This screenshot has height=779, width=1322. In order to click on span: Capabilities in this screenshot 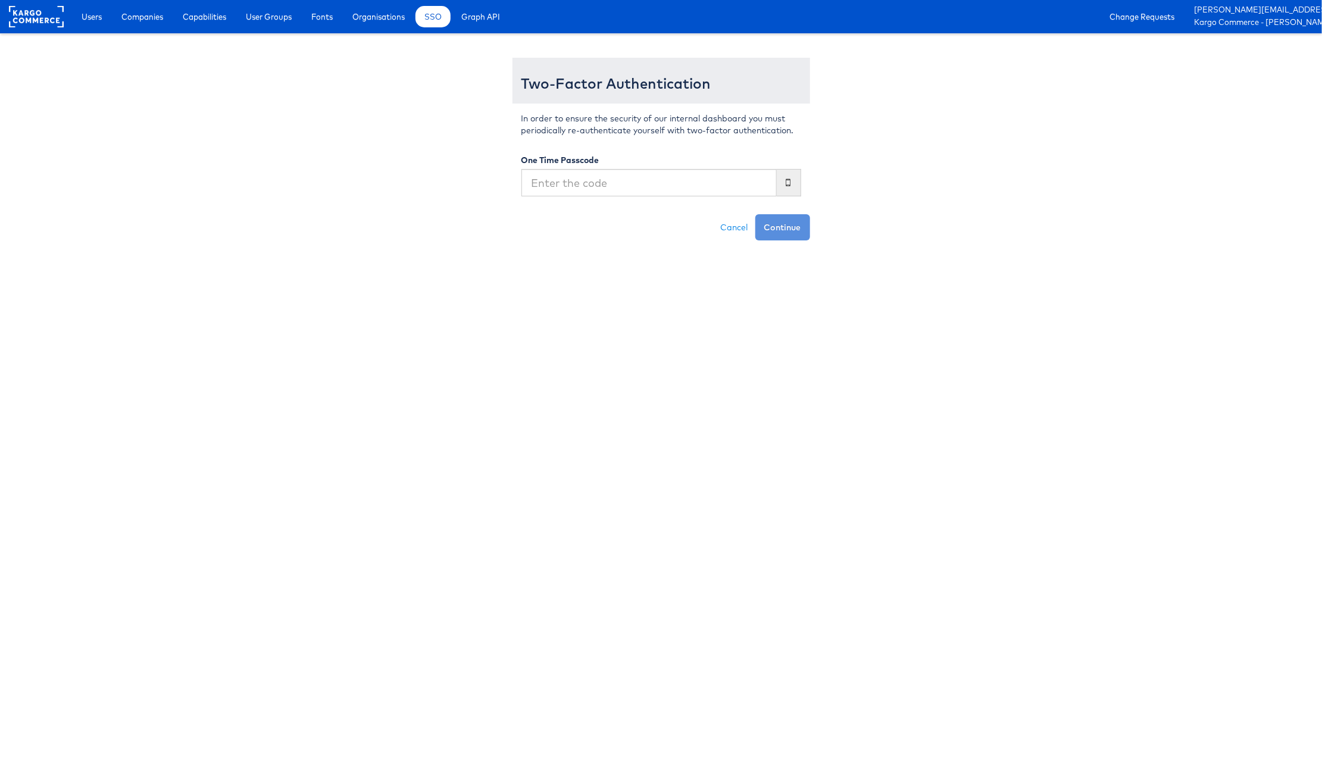, I will do `click(204, 17)`.